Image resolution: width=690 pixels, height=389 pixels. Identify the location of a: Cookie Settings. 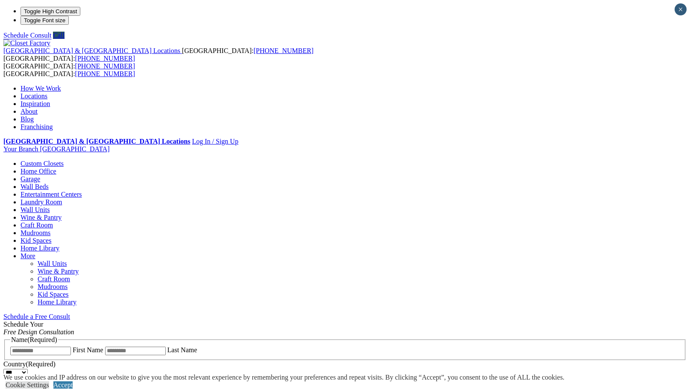
(27, 384).